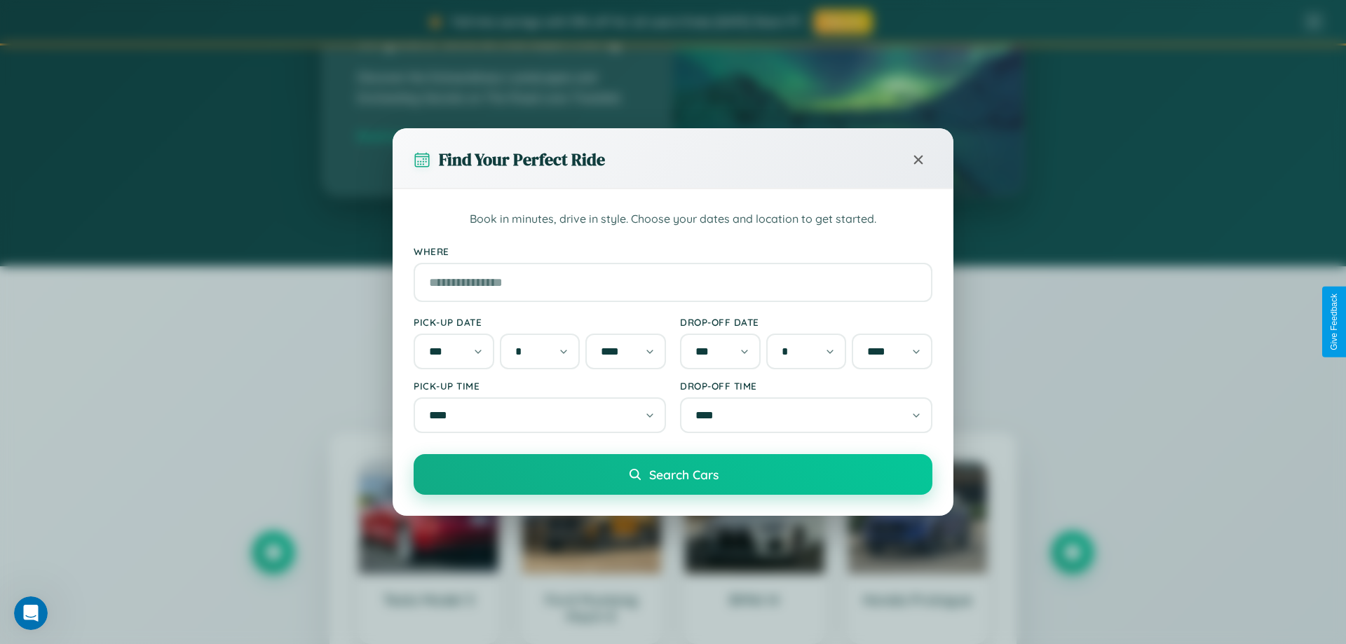  Describe the element at coordinates (673, 251) in the screenshot. I see `label: Where` at that location.